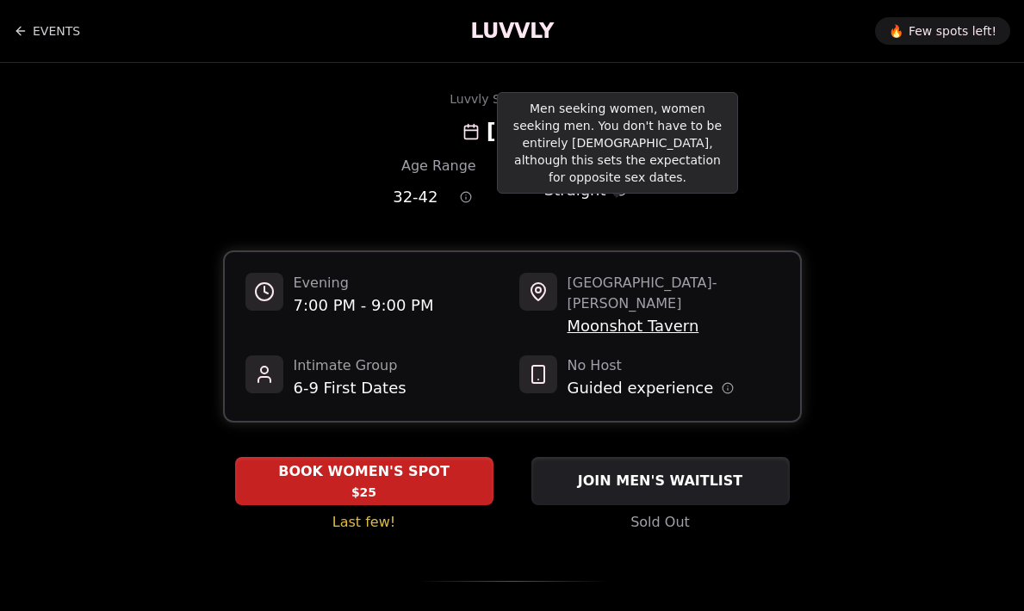 The width and height of the screenshot is (1024, 611). What do you see at coordinates (415, 197) in the screenshot?
I see `span: 32 - 42` at bounding box center [415, 197].